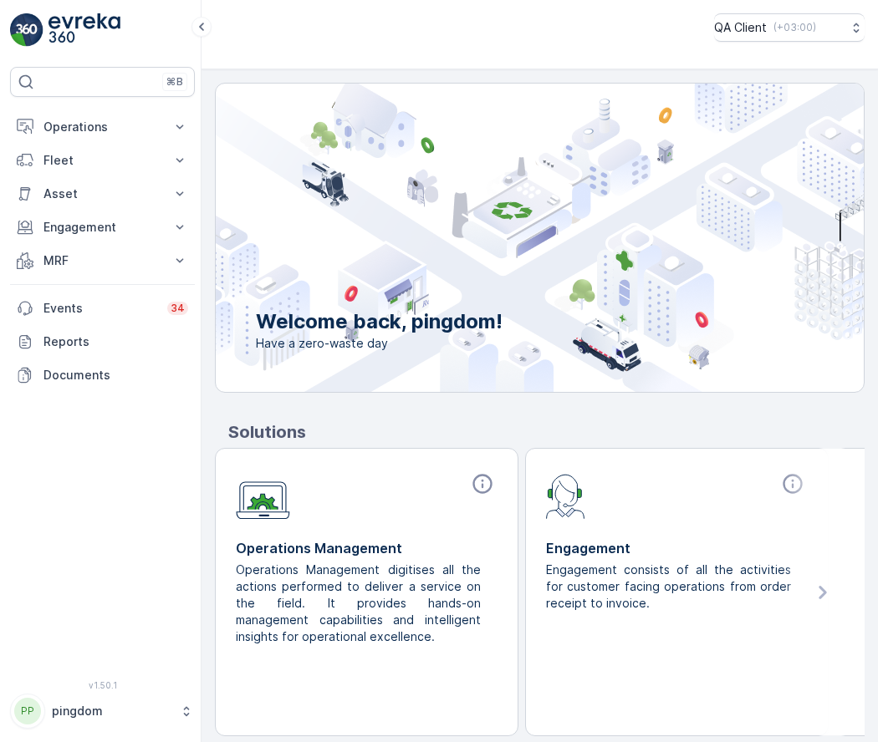  Describe the element at coordinates (102, 308) in the screenshot. I see `a: Events34` at that location.